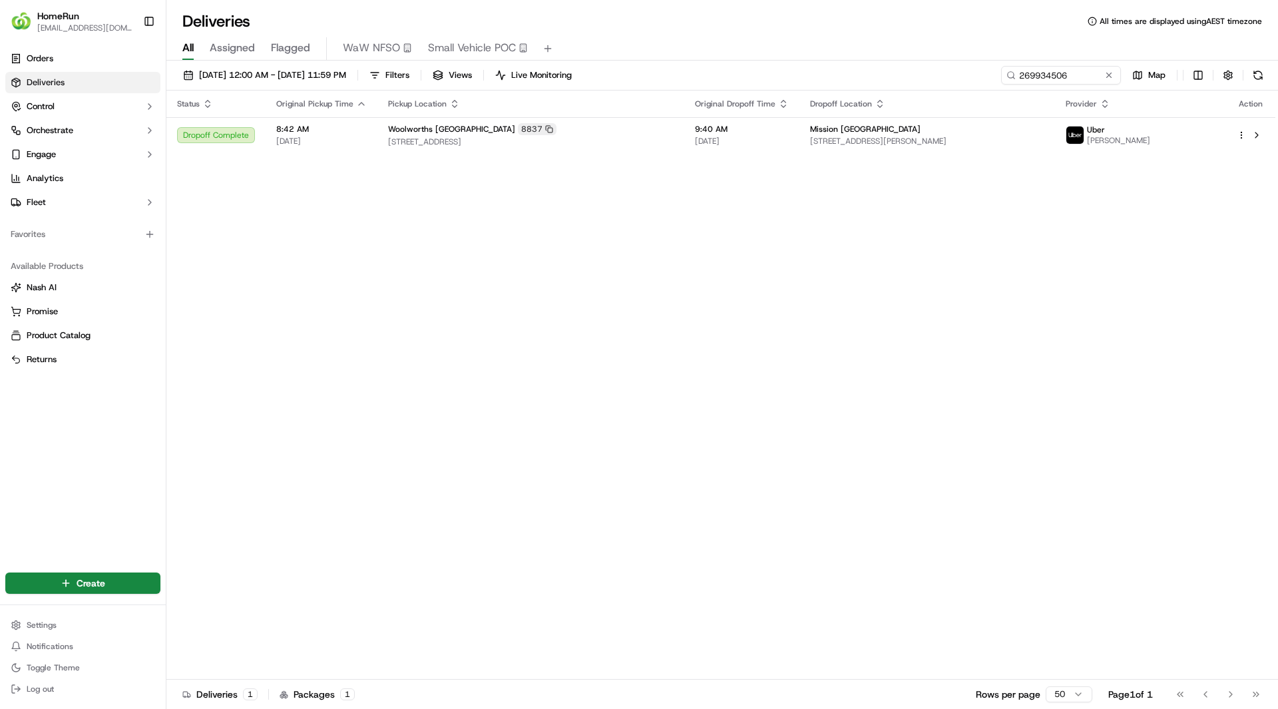 This screenshot has height=709, width=1278. I want to click on a: Deliveries, so click(83, 83).